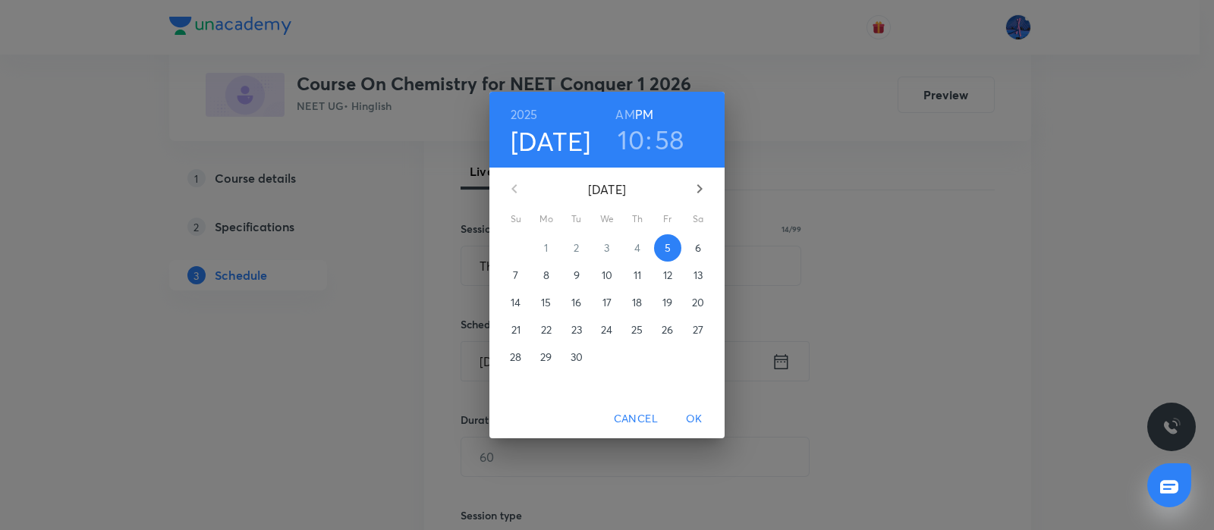 The height and width of the screenshot is (530, 1214). I want to click on button: OK, so click(694, 419).